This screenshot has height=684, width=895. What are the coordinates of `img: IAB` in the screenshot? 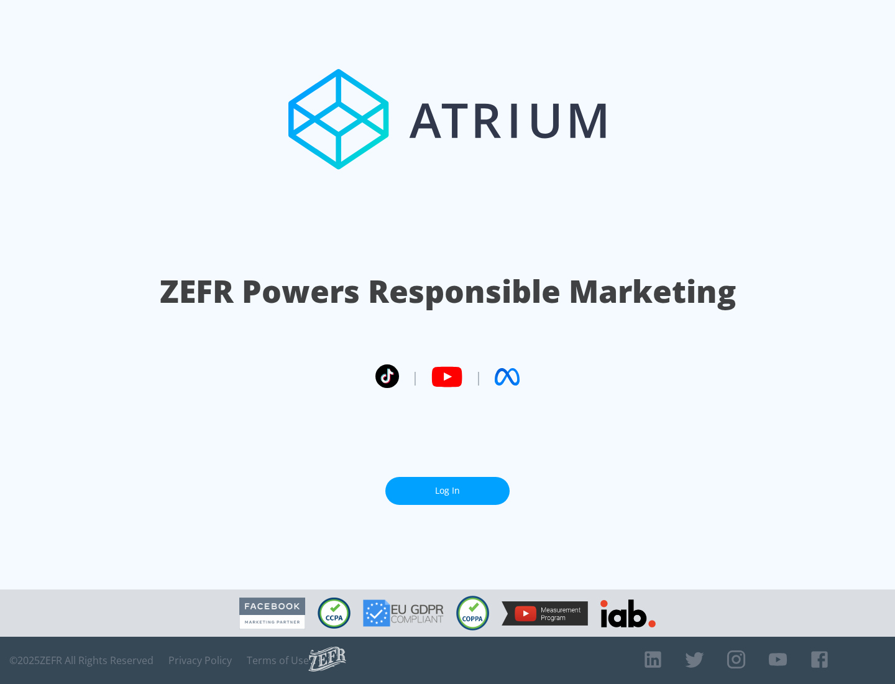 It's located at (628, 613).